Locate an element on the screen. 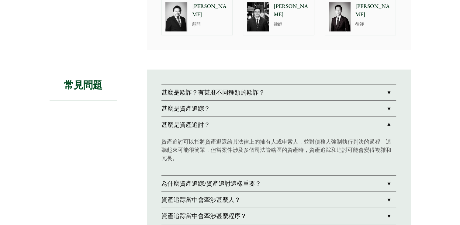 The height and width of the screenshot is (225, 460). h2: 常見問題 is located at coordinates (83, 85).